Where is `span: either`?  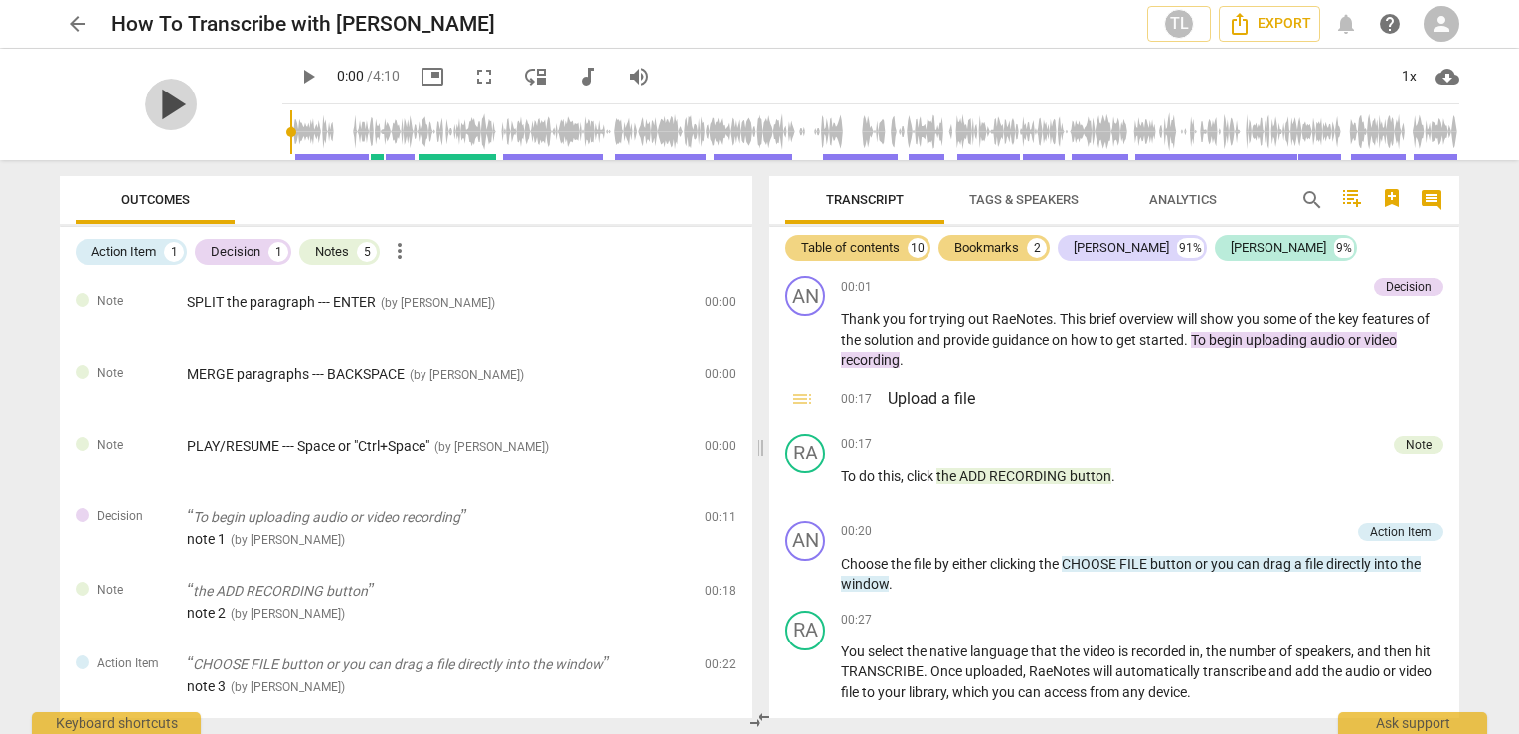 span: either is located at coordinates (971, 564).